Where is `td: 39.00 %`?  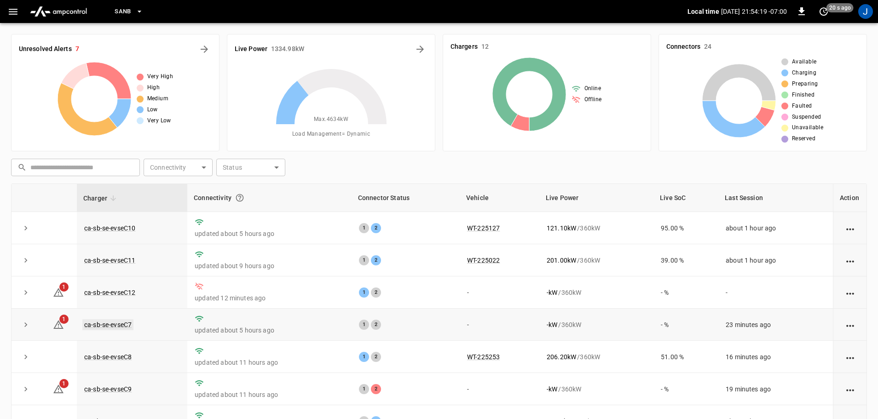
td: 39.00 % is located at coordinates (685, 260).